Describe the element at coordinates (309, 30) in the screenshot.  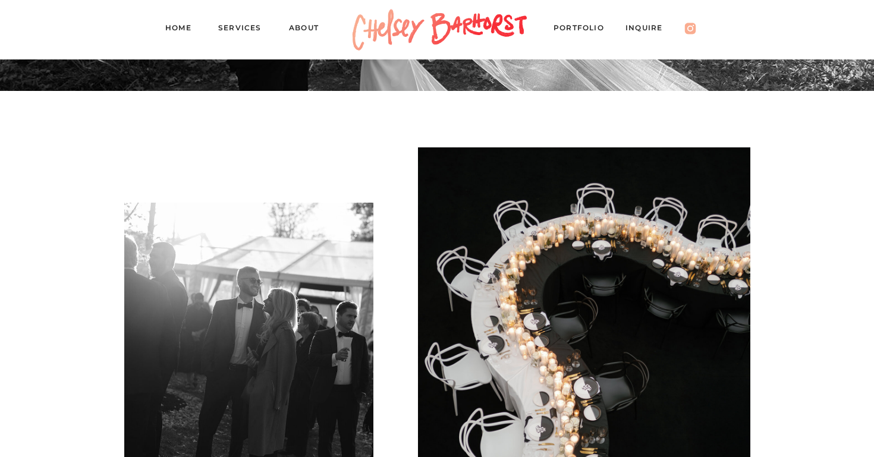
I see `nav: About` at that location.